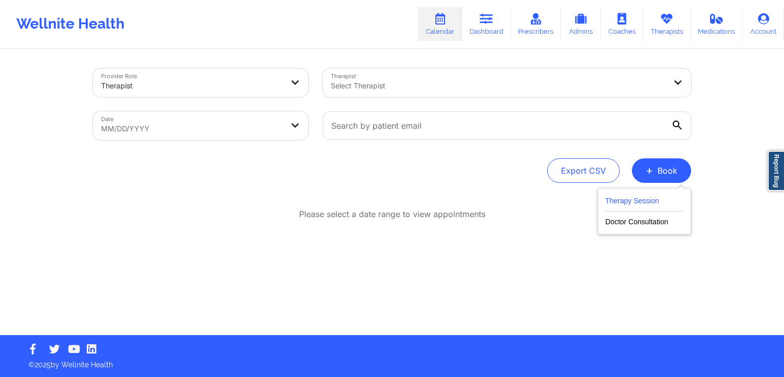 The height and width of the screenshot is (377, 784). I want to click on div: Therapist, so click(192, 86).